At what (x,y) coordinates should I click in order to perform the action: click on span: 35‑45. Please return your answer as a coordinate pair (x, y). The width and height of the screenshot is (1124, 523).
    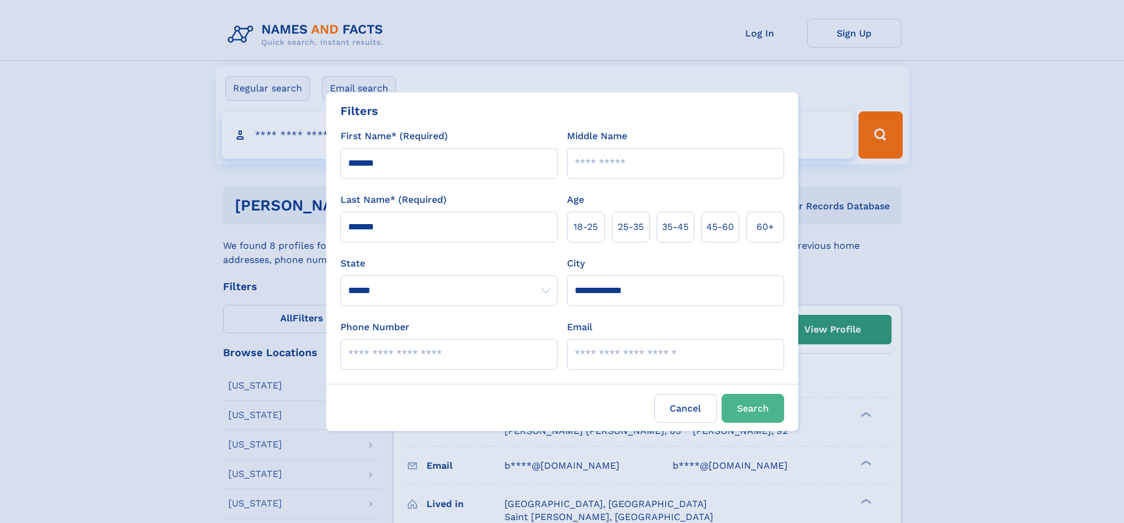
    Looking at the image, I should click on (675, 227).